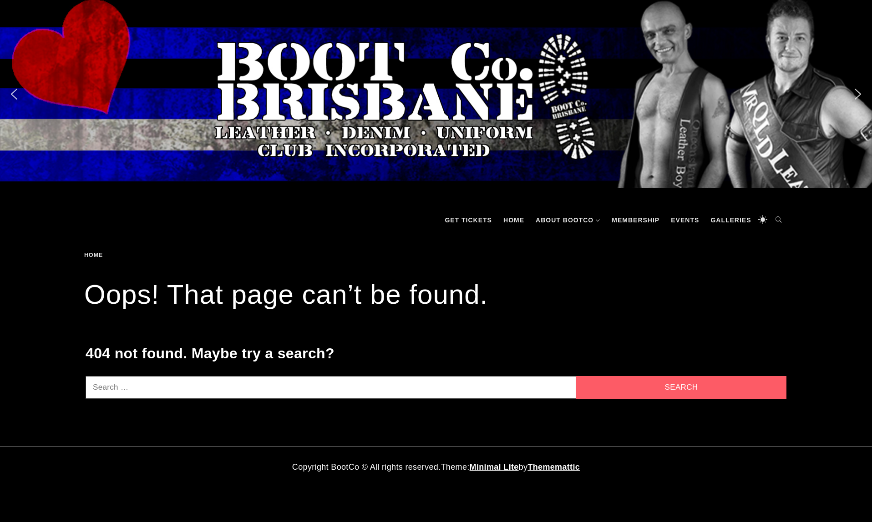 This screenshot has height=522, width=872. I want to click on h1: Oops! That page can’t be found., so click(436, 295).